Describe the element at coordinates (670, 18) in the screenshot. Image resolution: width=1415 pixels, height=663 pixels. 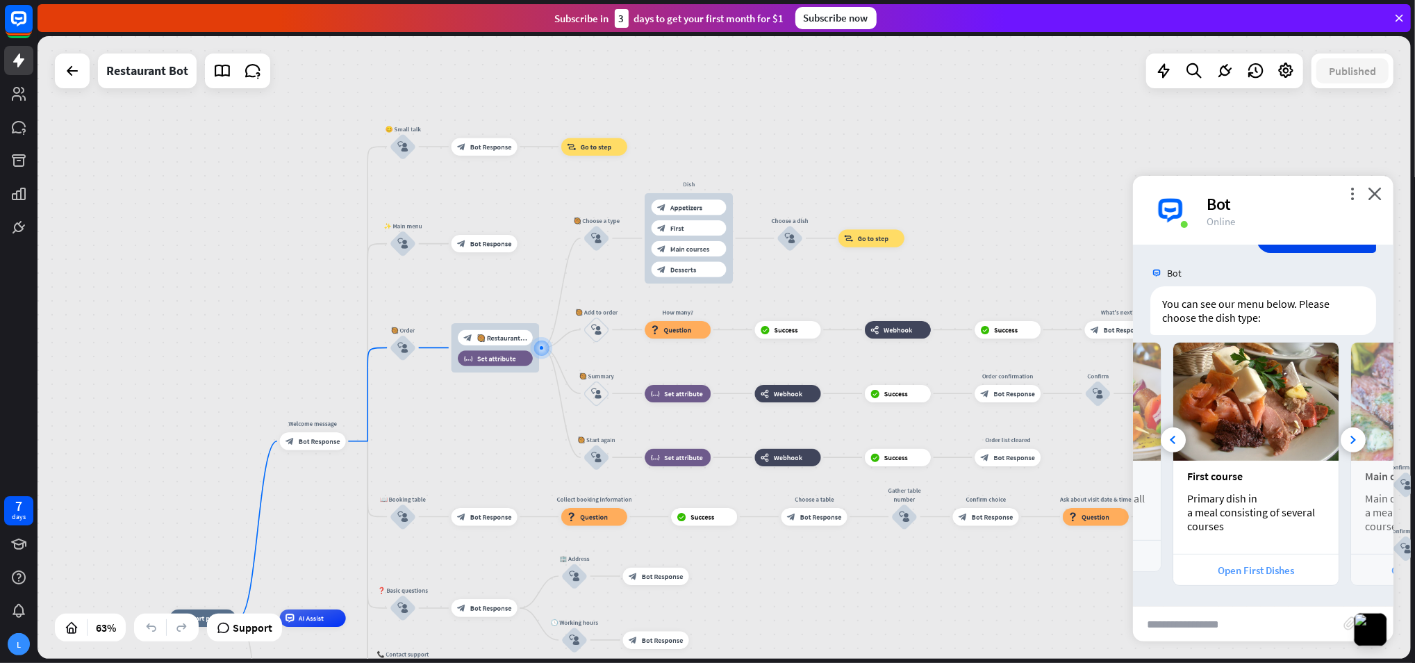
I see `div: Subscribe in days to get your first month for $1` at that location.